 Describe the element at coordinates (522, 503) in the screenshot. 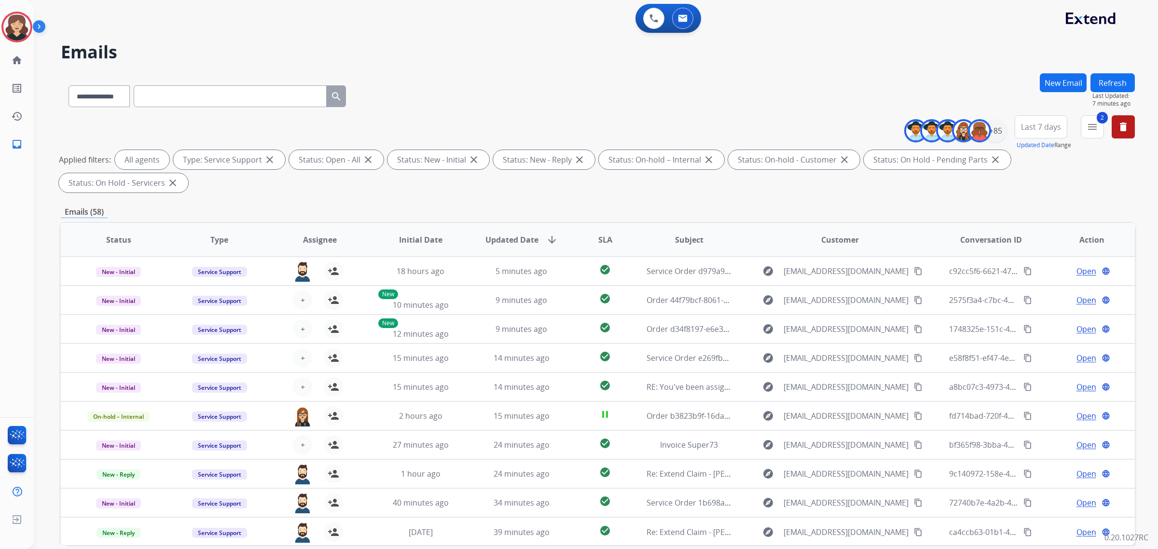

I see `span: 34 minutes ago` at that location.